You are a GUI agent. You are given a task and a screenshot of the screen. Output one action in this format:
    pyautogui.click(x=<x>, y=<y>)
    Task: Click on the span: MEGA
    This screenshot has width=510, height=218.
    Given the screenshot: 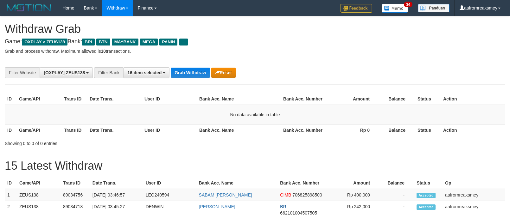 What is the action you would take?
    pyautogui.click(x=149, y=42)
    